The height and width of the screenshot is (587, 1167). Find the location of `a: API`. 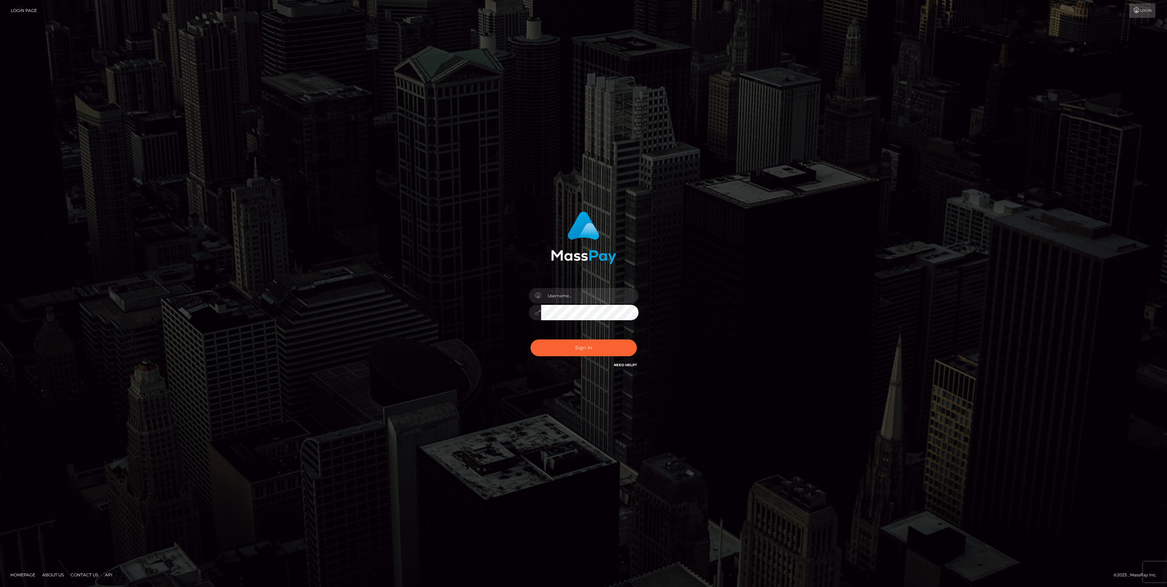

a: API is located at coordinates (109, 575).